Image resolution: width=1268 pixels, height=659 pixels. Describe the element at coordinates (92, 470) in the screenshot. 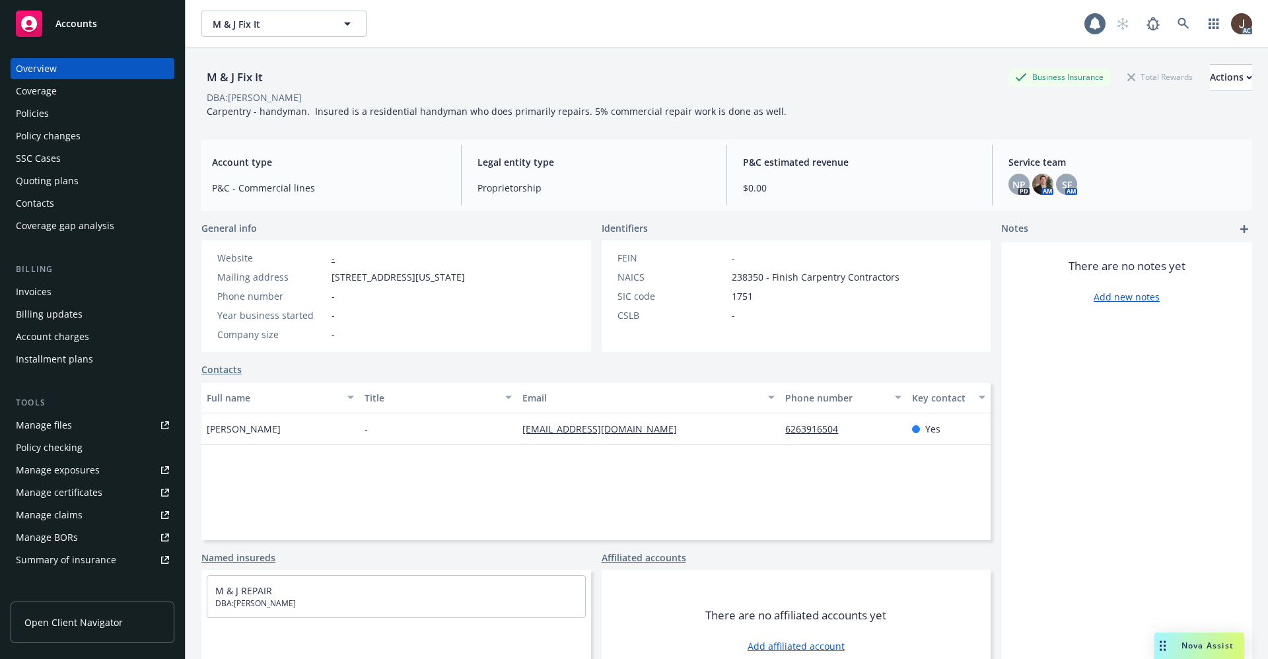

I see `span: Manage exposures` at that location.